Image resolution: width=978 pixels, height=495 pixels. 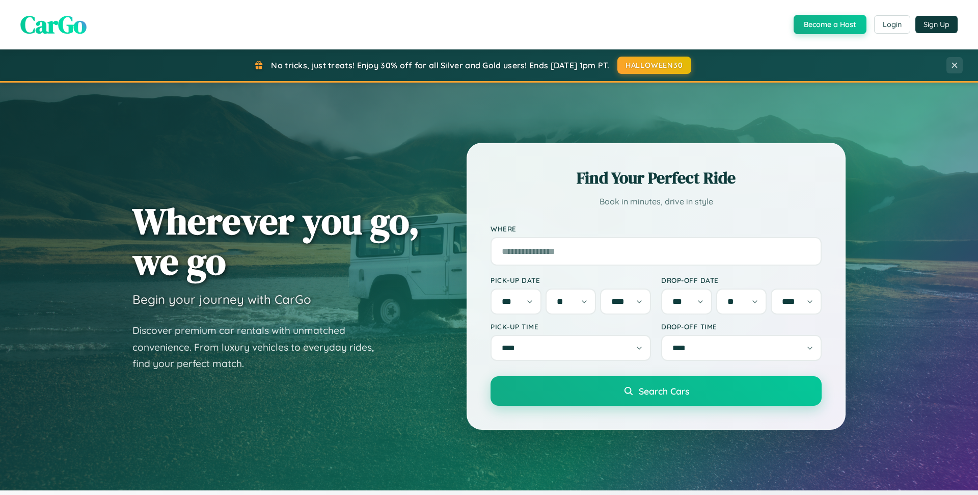 I want to click on label: Pick-up Date, so click(x=571, y=280).